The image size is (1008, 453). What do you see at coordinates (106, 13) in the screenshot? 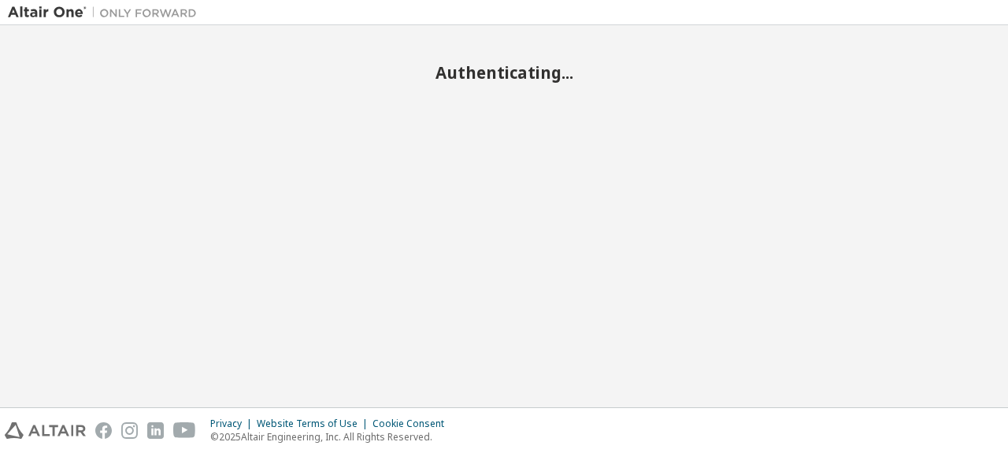
I see `img: Altair One` at bounding box center [106, 13].